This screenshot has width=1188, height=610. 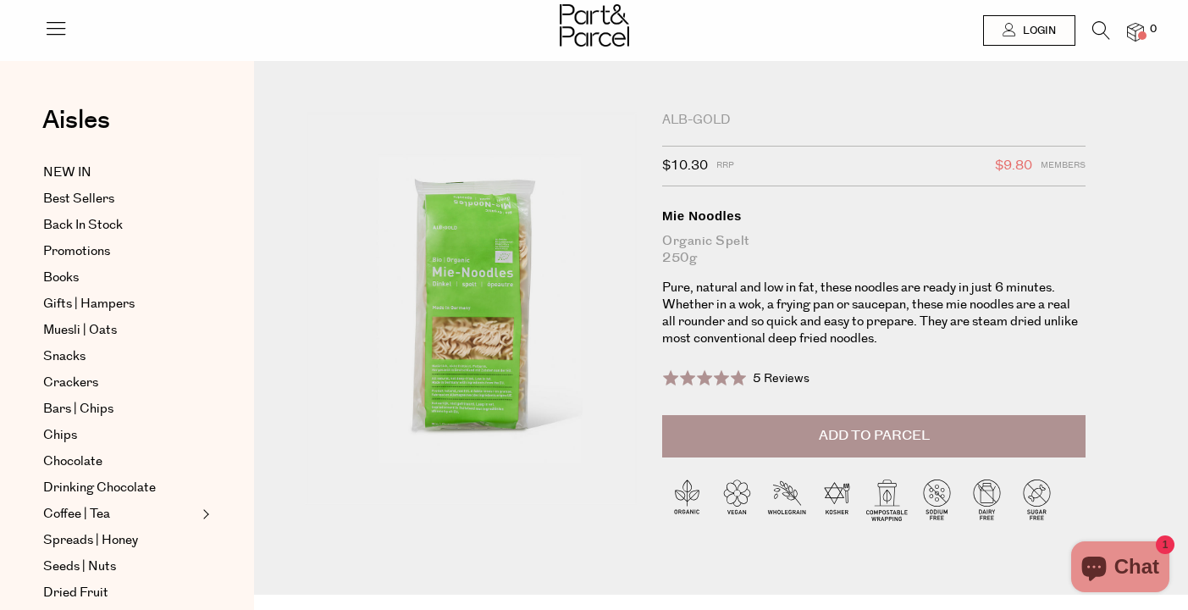 I want to click on a: Chocolate, so click(x=120, y=461).